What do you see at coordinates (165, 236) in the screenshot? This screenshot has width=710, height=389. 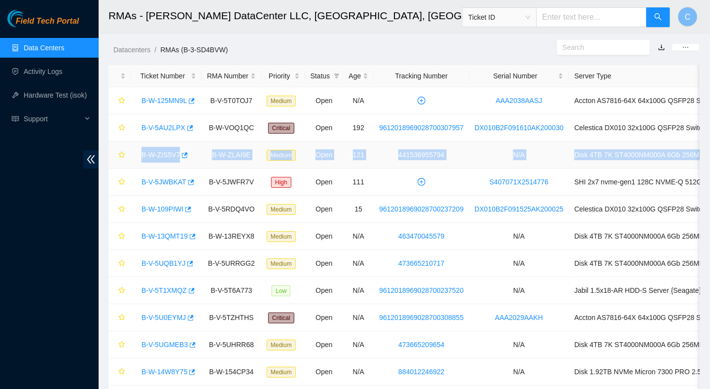 I see `a: B-W-13QMT19` at bounding box center [165, 236].